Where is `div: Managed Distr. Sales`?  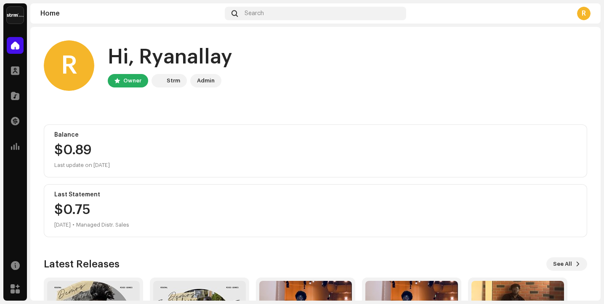 div: Managed Distr. Sales is located at coordinates (103, 225).